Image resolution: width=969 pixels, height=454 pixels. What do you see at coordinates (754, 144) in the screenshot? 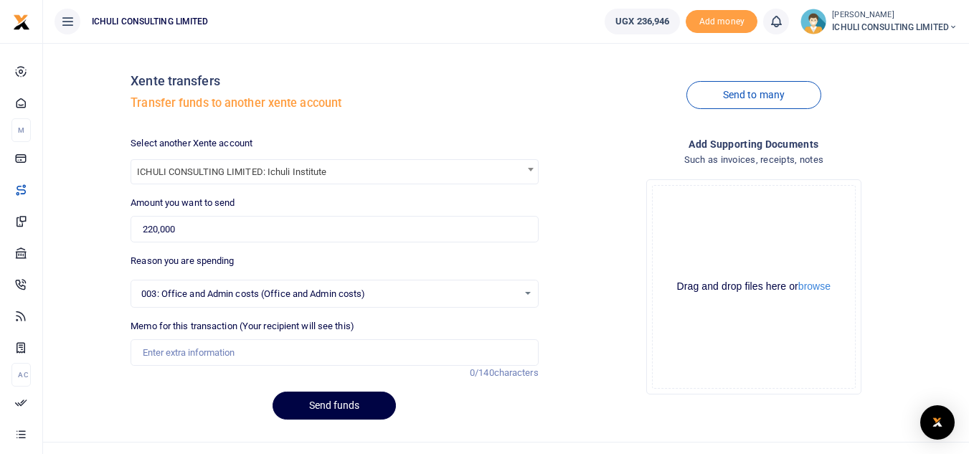
I see `h4: Add supporting Documents` at bounding box center [754, 144].